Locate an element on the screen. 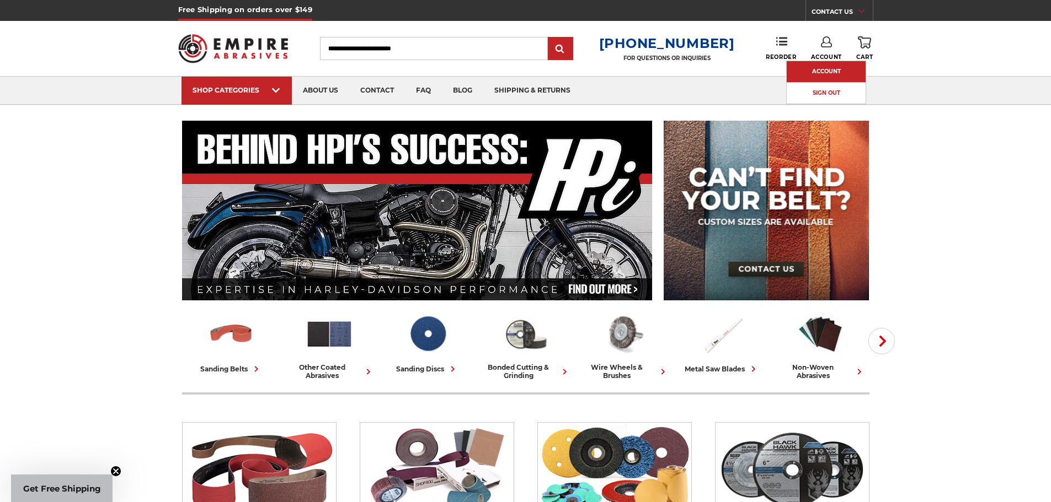 This screenshot has height=502, width=1051. a: contact is located at coordinates (377, 90).